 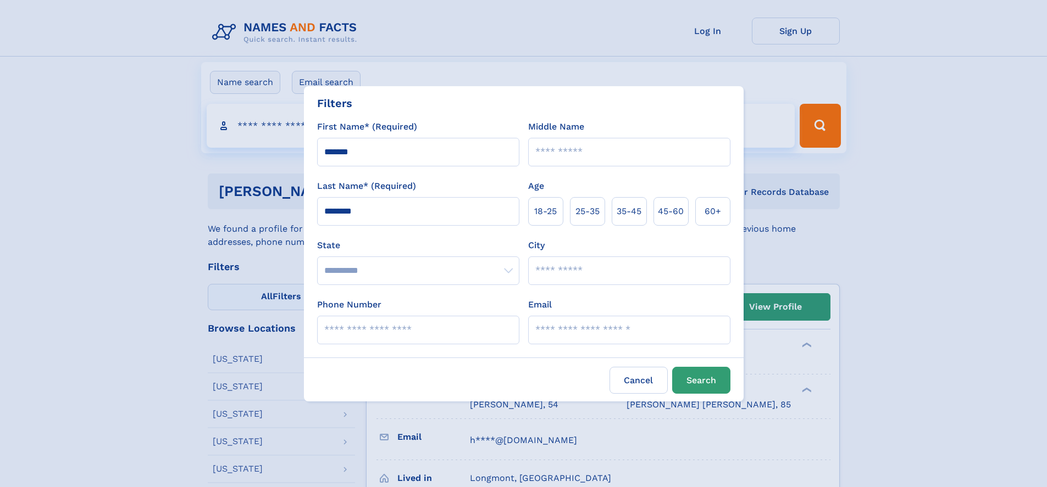 What do you see at coordinates (536, 186) in the screenshot?
I see `label: Age` at bounding box center [536, 186].